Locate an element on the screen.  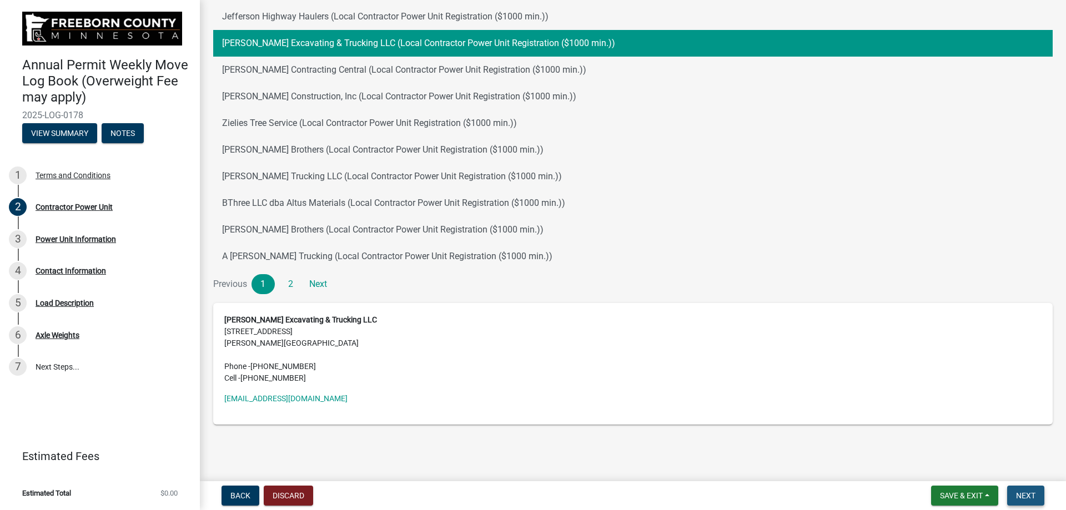
div: 1 is located at coordinates (18, 175).